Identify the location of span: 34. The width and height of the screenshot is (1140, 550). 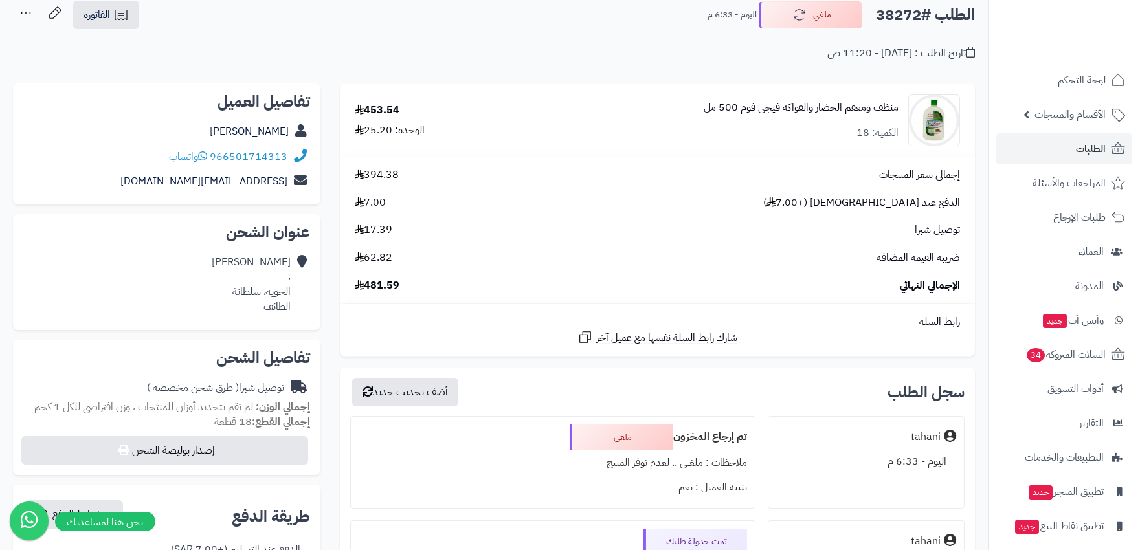
(1036, 355).